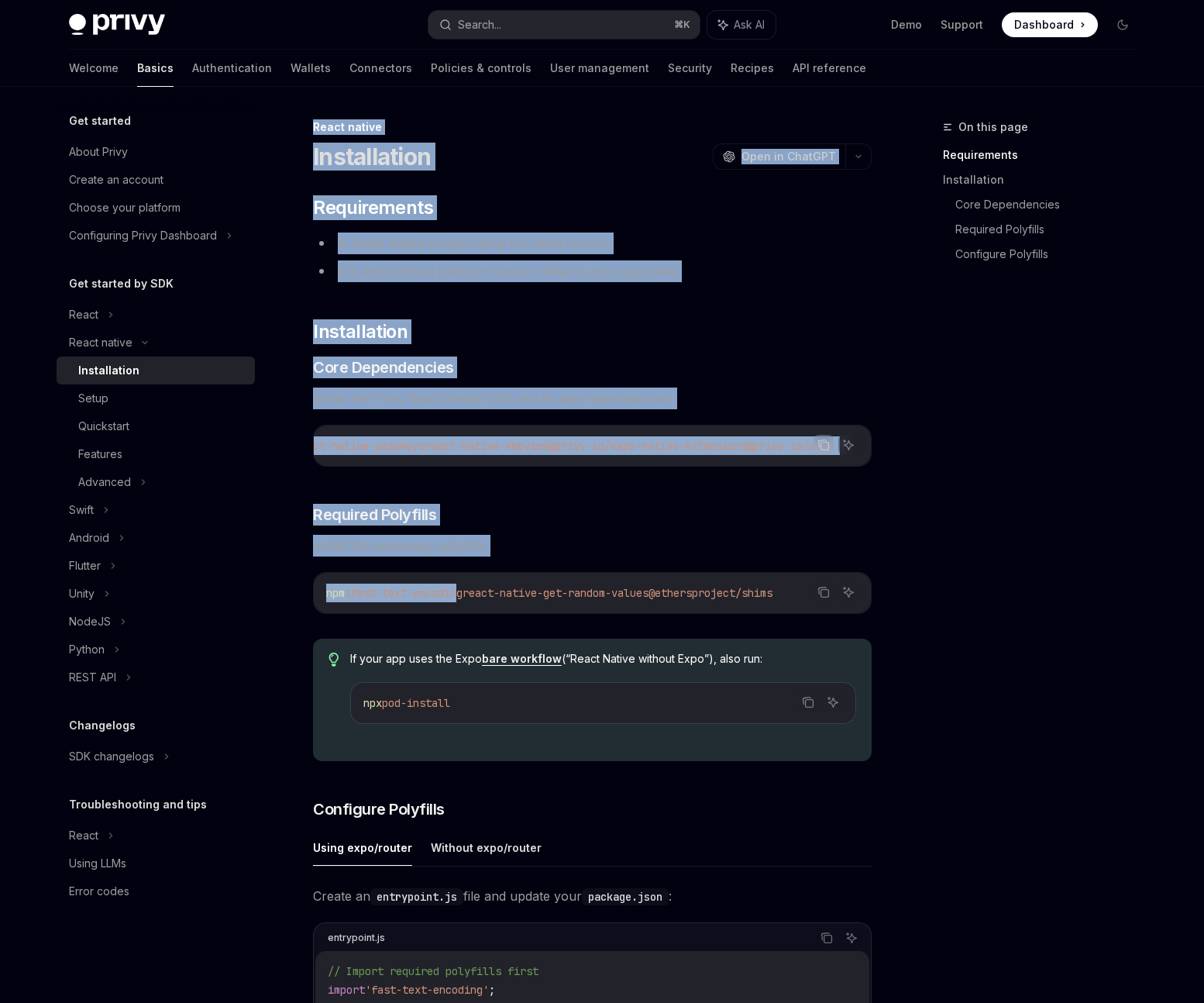 This screenshot has height=1003, width=1204. What do you see at coordinates (592, 243) in the screenshot?
I see `li: A React Native project using the latest version` at bounding box center [592, 243].